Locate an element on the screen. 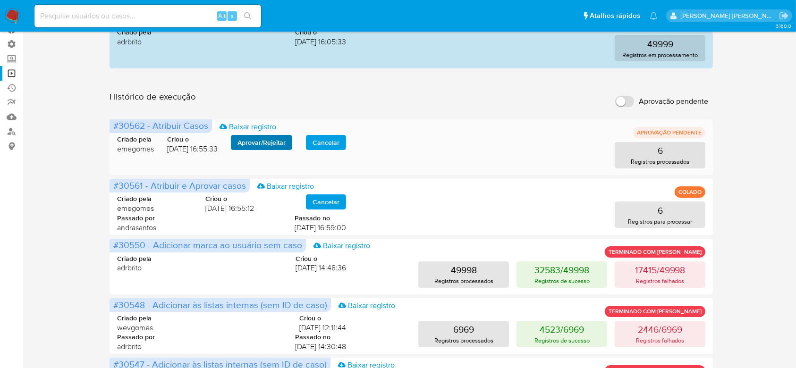 The image size is (796, 368). button: search-icon is located at coordinates (247, 16).